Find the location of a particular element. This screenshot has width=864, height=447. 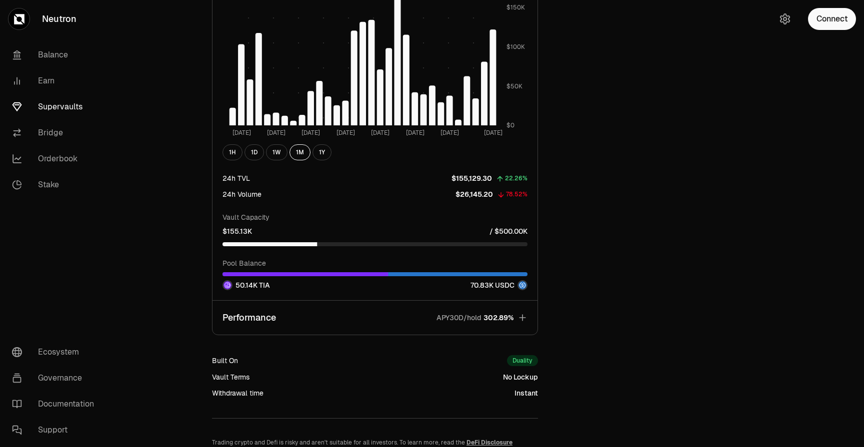

a: Supervaults is located at coordinates (56, 107).